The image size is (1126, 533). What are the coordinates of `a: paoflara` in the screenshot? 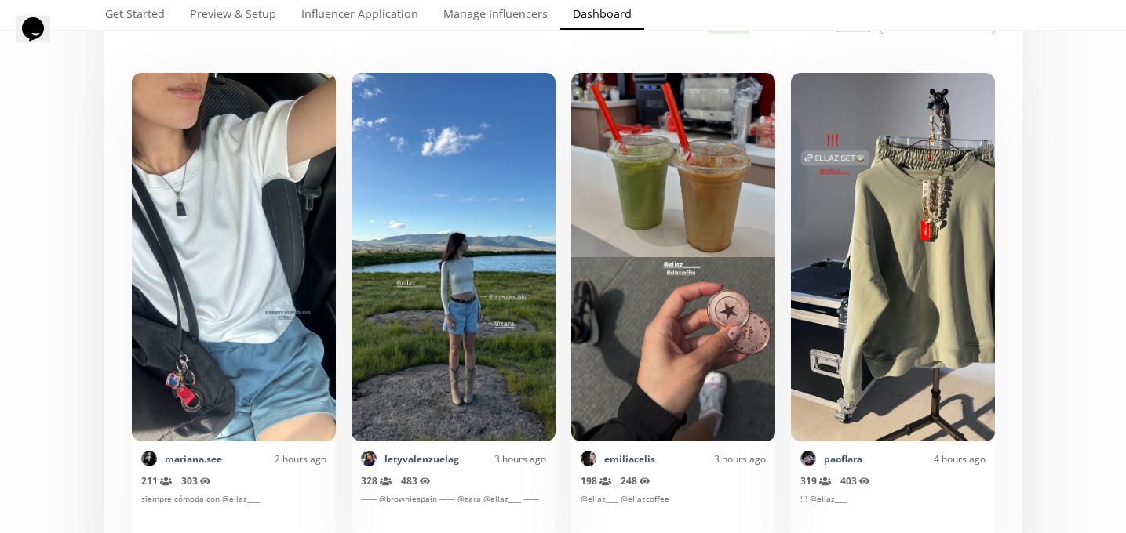 It's located at (843, 459).